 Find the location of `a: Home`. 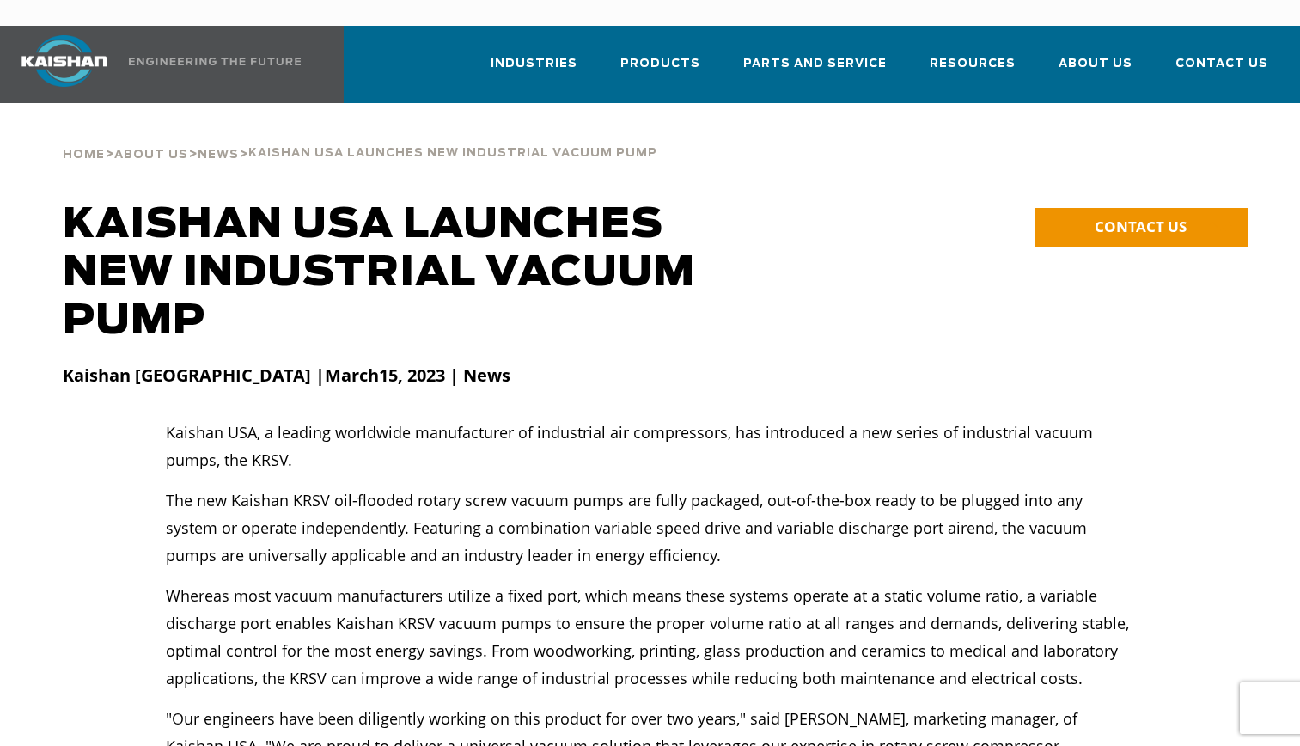

a: Home is located at coordinates (83, 154).